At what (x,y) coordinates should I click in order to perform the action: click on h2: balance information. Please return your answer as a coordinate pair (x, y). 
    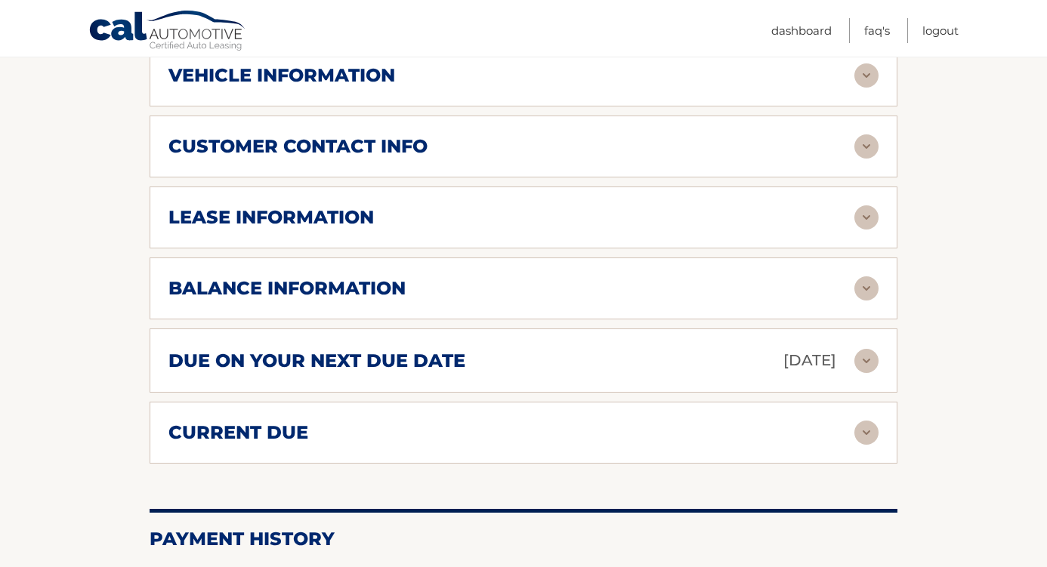
    Looking at the image, I should click on (287, 289).